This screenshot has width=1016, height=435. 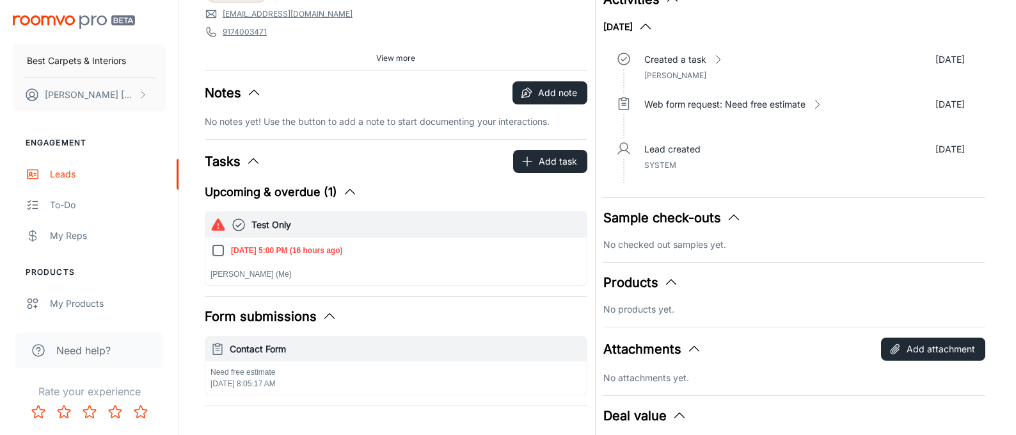 I want to click on p: Lead created, so click(x=673, y=149).